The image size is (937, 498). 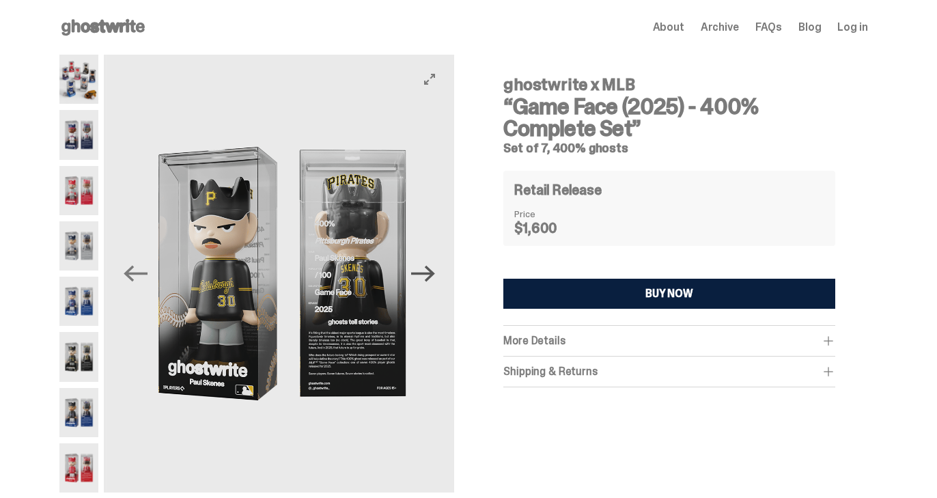 What do you see at coordinates (135, 274) in the screenshot?
I see `button: Previous` at bounding box center [135, 274].